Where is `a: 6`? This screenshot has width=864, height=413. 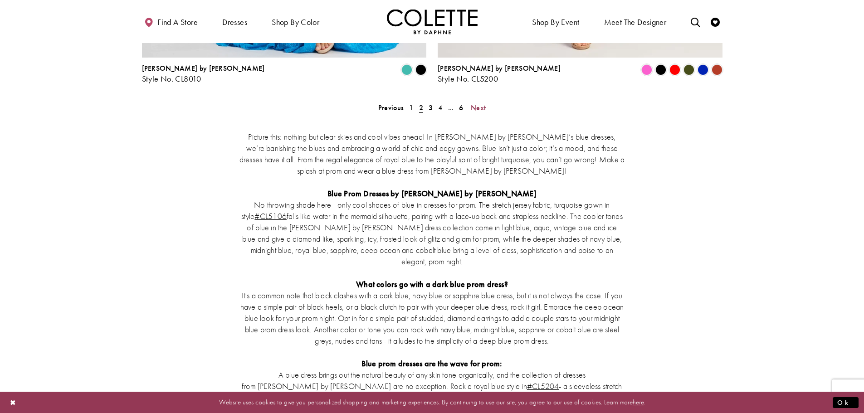 a: 6 is located at coordinates (461, 108).